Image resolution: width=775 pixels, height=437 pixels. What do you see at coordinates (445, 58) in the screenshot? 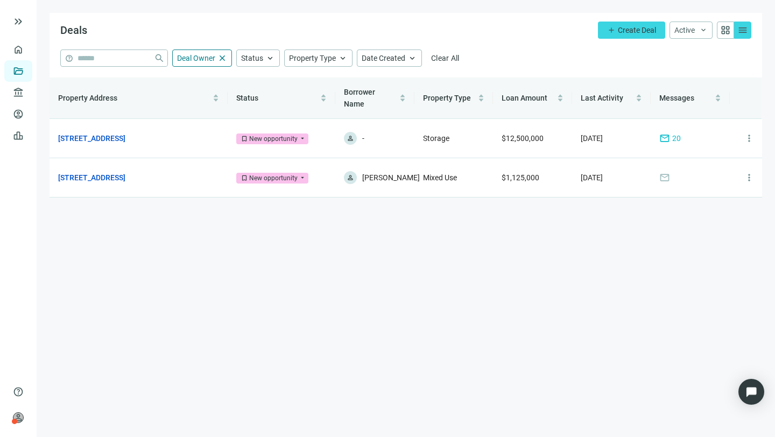
I see `button: Clear All` at bounding box center [445, 58].